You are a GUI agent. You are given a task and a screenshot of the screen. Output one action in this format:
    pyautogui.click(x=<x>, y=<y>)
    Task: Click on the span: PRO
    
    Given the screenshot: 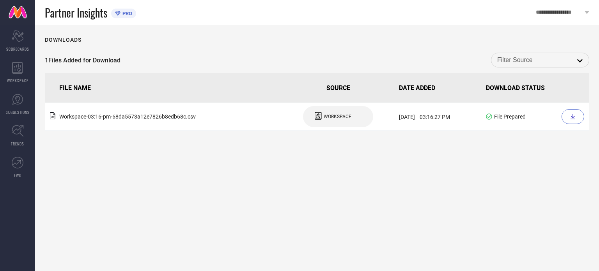 What is the action you would take?
    pyautogui.click(x=126, y=13)
    